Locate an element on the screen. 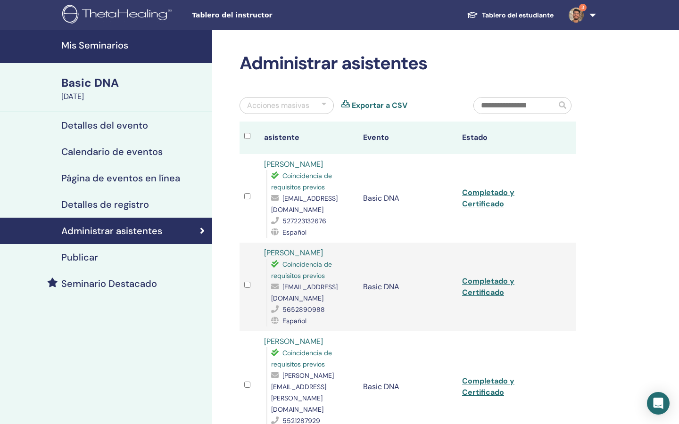  div: Basic DNA is located at coordinates (134, 83).